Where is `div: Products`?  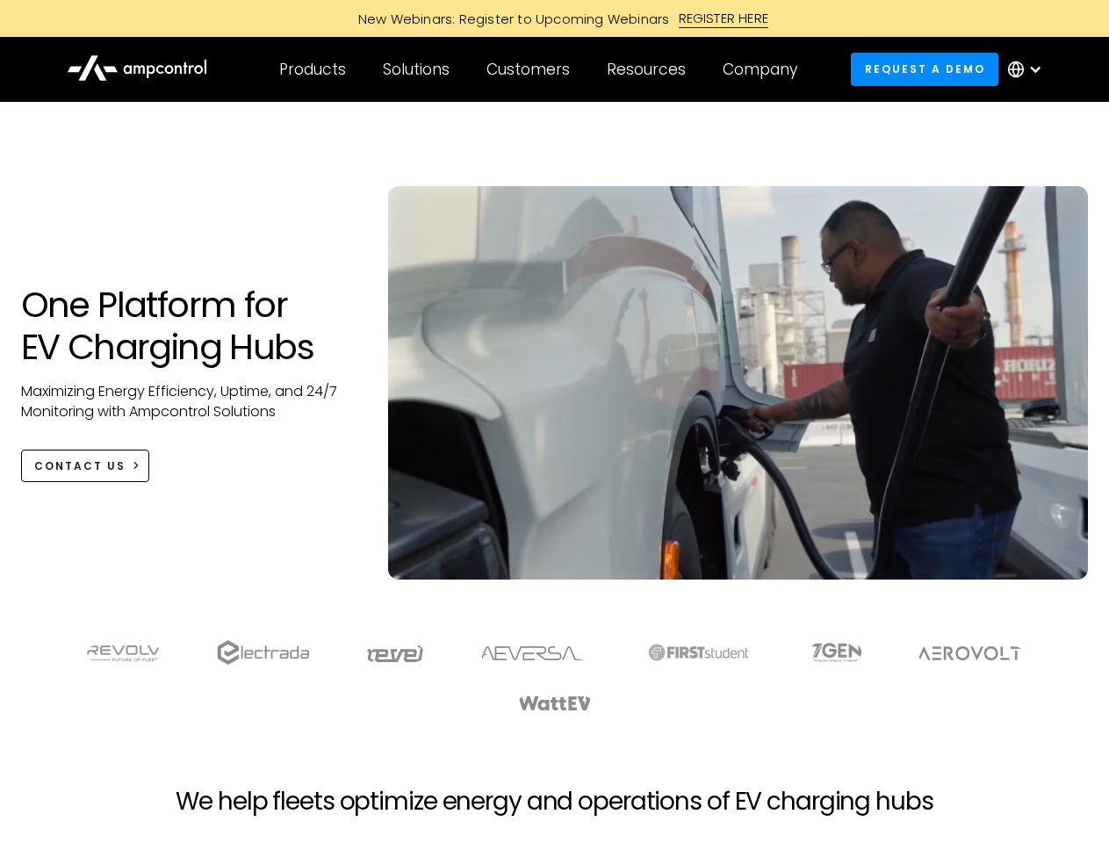 div: Products is located at coordinates (312, 69).